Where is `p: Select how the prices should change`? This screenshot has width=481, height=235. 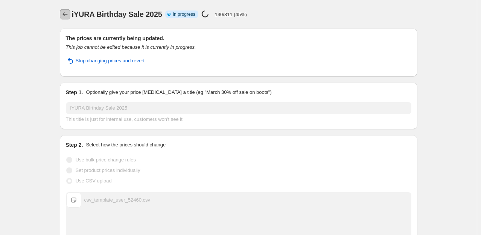 p: Select how the prices should change is located at coordinates (126, 145).